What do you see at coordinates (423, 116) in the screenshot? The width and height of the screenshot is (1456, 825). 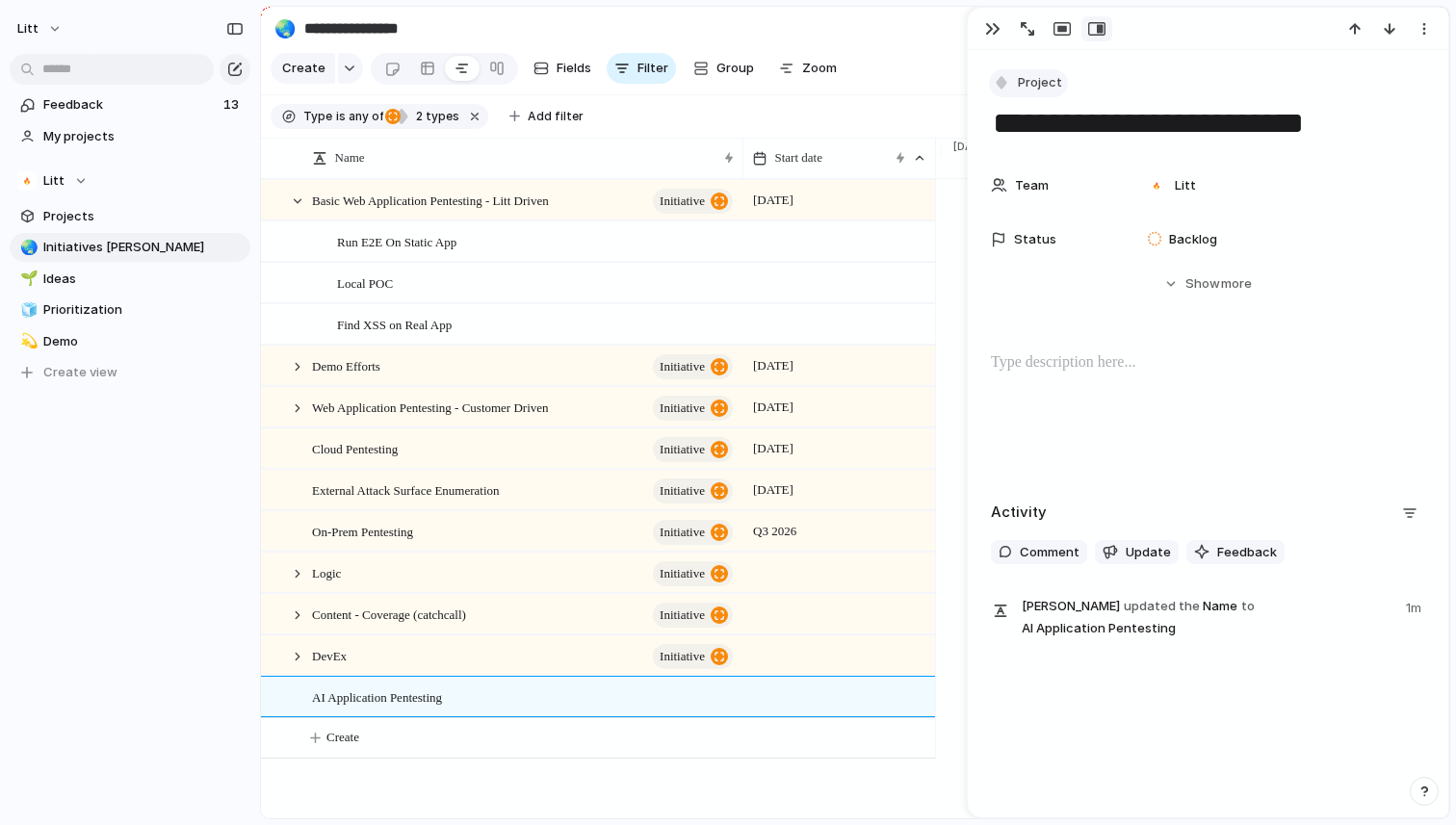 I see `button: 2 types` at bounding box center [423, 116].